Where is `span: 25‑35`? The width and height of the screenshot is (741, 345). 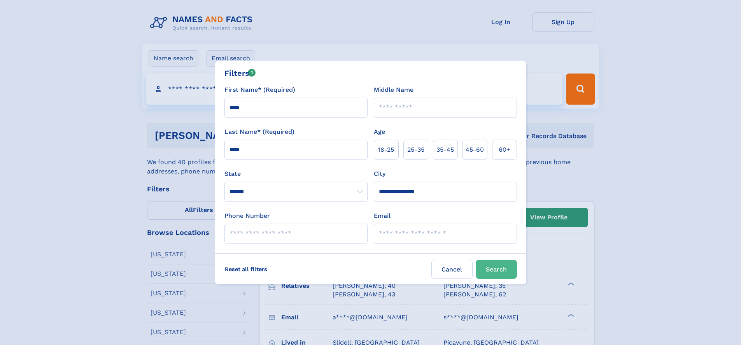
span: 25‑35 is located at coordinates (416, 150).